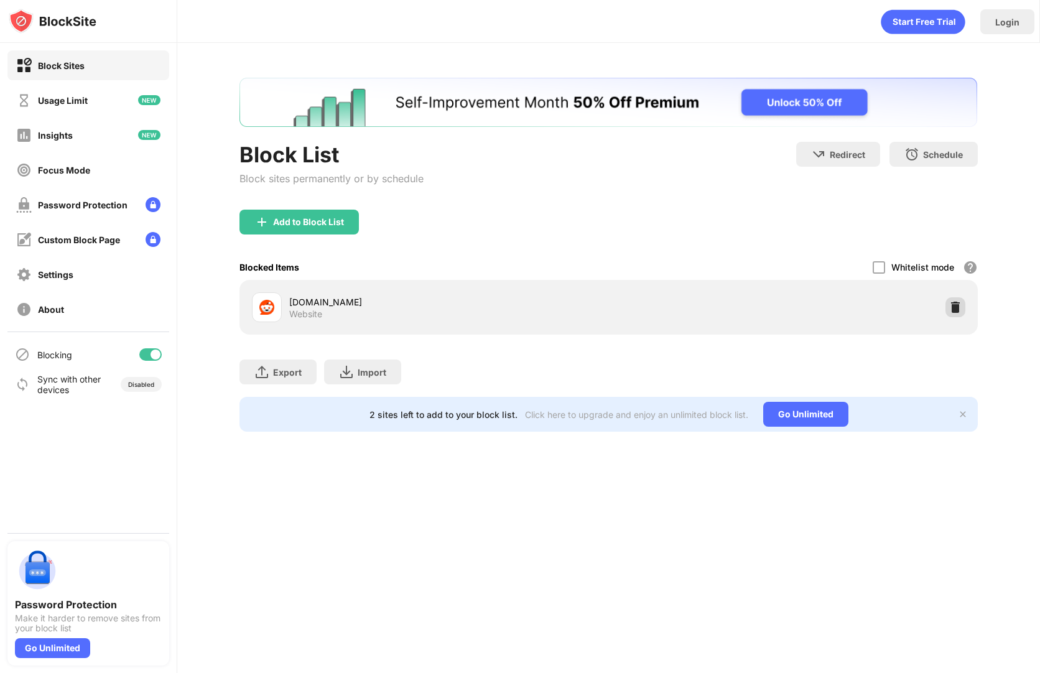  I want to click on img: settings-off.svg, so click(24, 274).